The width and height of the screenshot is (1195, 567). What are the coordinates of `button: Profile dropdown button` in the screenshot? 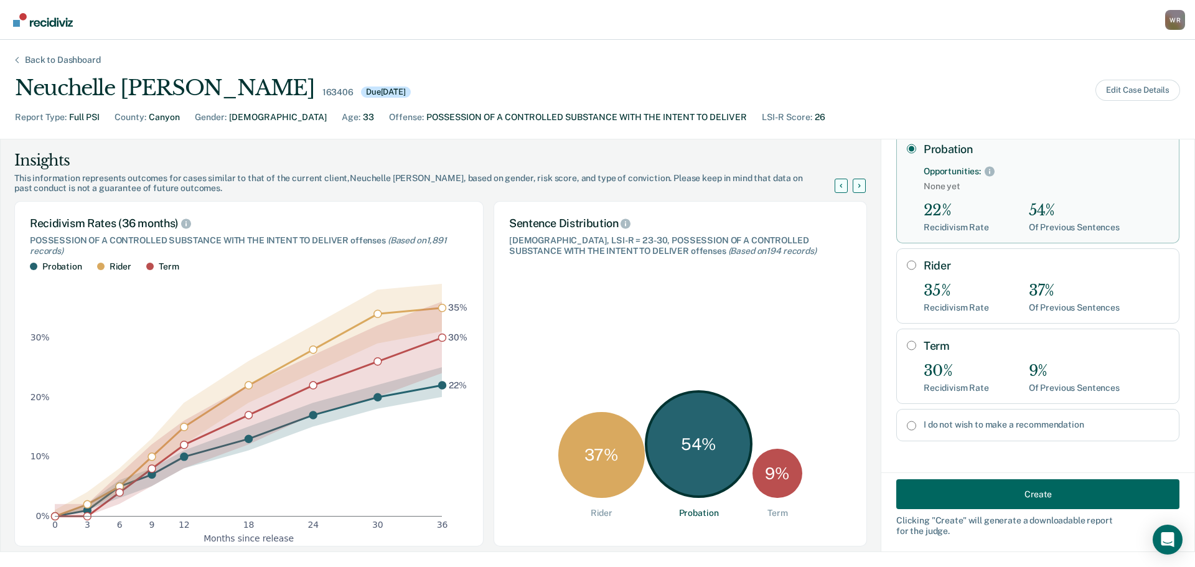 It's located at (1175, 20).